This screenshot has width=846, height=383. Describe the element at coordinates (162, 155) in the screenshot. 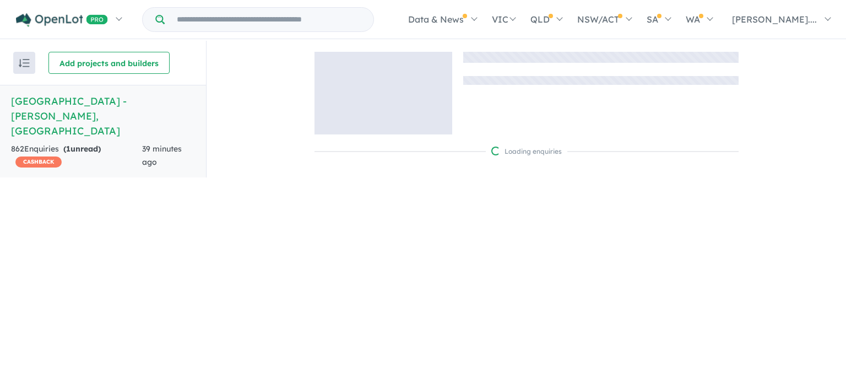

I see `span: 39 minutes ago` at that location.